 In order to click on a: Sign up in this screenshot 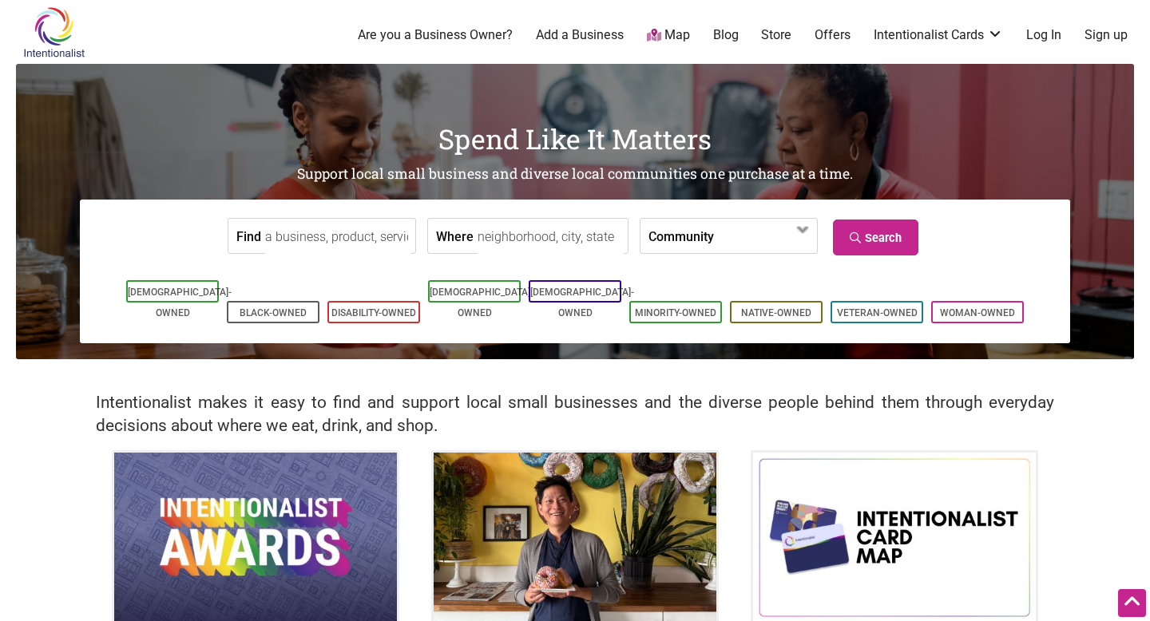, I will do `click(1106, 35)`.